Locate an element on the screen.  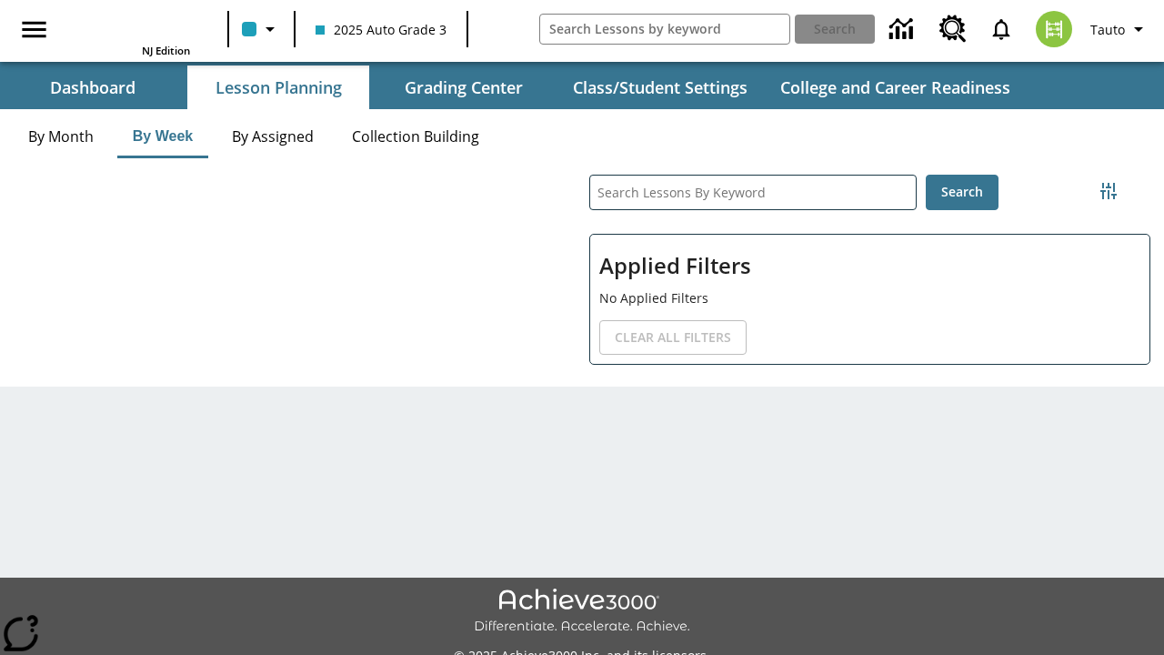
input: search field is located at coordinates (665, 29).